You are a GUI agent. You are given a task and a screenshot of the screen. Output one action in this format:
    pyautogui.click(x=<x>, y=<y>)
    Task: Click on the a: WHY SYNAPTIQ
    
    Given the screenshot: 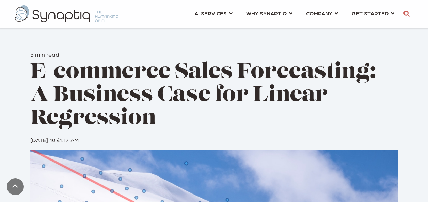 What is the action you would take?
    pyautogui.click(x=270, y=13)
    